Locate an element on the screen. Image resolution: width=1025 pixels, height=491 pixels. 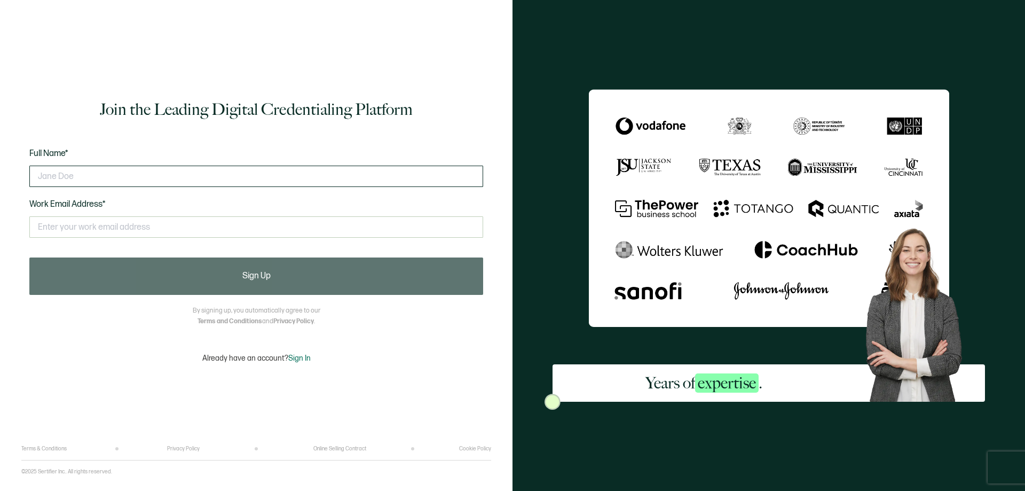
a: Cookie Policy is located at coordinates (475, 449).